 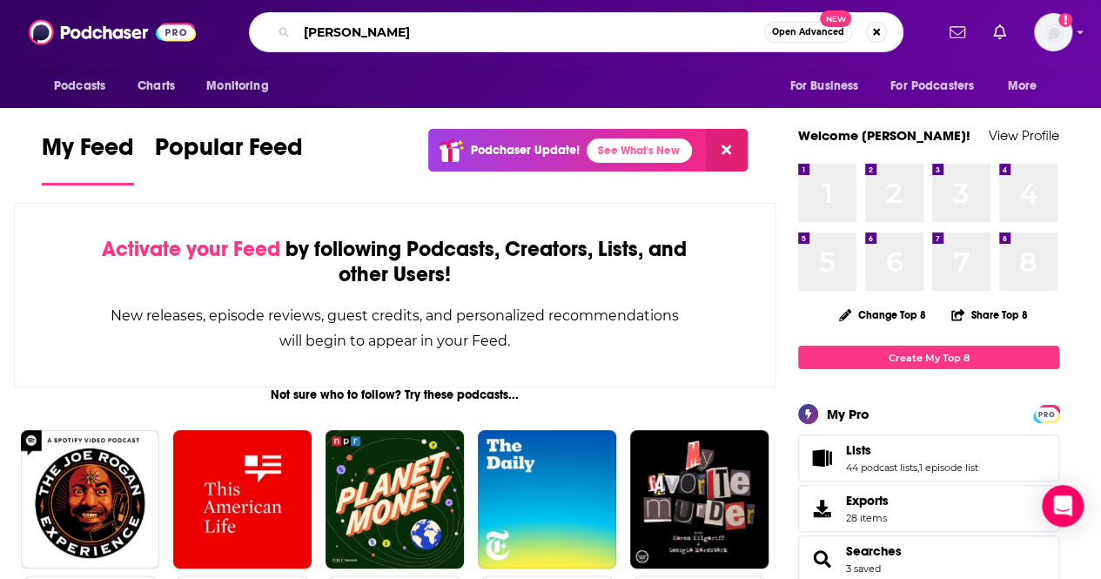 What do you see at coordinates (824, 86) in the screenshot?
I see `span: For Business` at bounding box center [824, 86].